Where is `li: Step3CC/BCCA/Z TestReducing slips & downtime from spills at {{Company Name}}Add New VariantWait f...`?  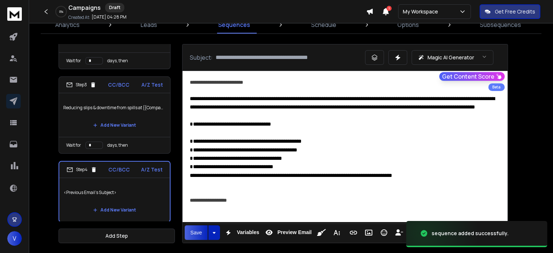
li: Step3CC/BCCA/Z TestReducing slips & downtime from spills at {{Company Name}}Add New VariantWait f... is located at coordinates (115, 115).